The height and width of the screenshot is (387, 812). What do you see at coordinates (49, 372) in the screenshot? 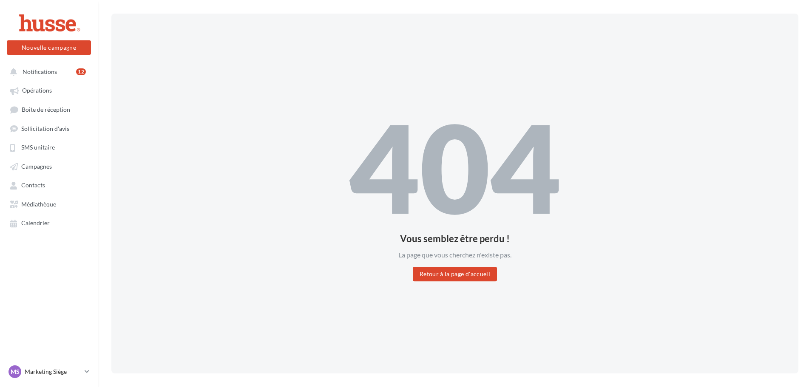
I see `a: MS Marketing Siège` at bounding box center [49, 372].